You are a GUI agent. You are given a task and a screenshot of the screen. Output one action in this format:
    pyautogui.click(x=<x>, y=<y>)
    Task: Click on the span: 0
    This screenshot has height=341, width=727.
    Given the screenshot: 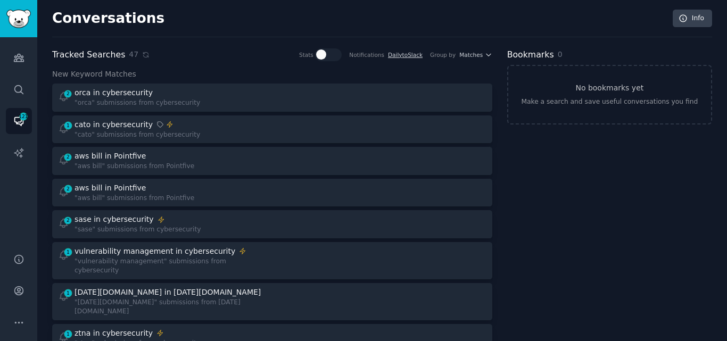 What is the action you would take?
    pyautogui.click(x=560, y=54)
    